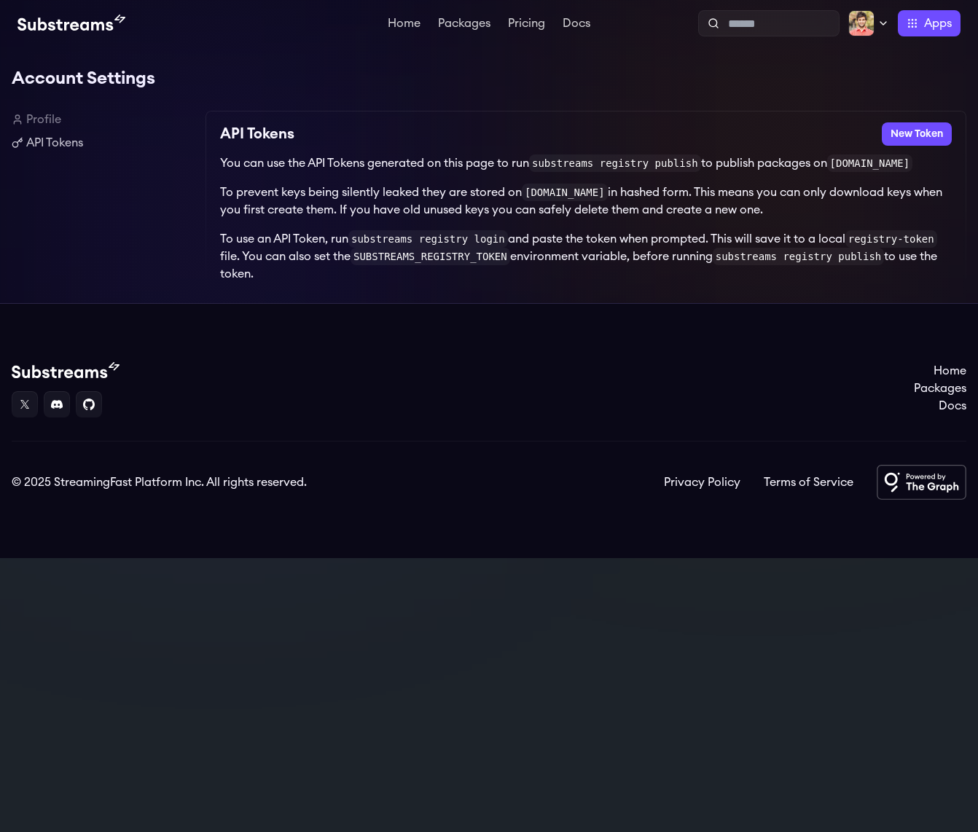 The width and height of the screenshot is (978, 832). What do you see at coordinates (808, 482) in the screenshot?
I see `a: Terms of Service` at bounding box center [808, 482].